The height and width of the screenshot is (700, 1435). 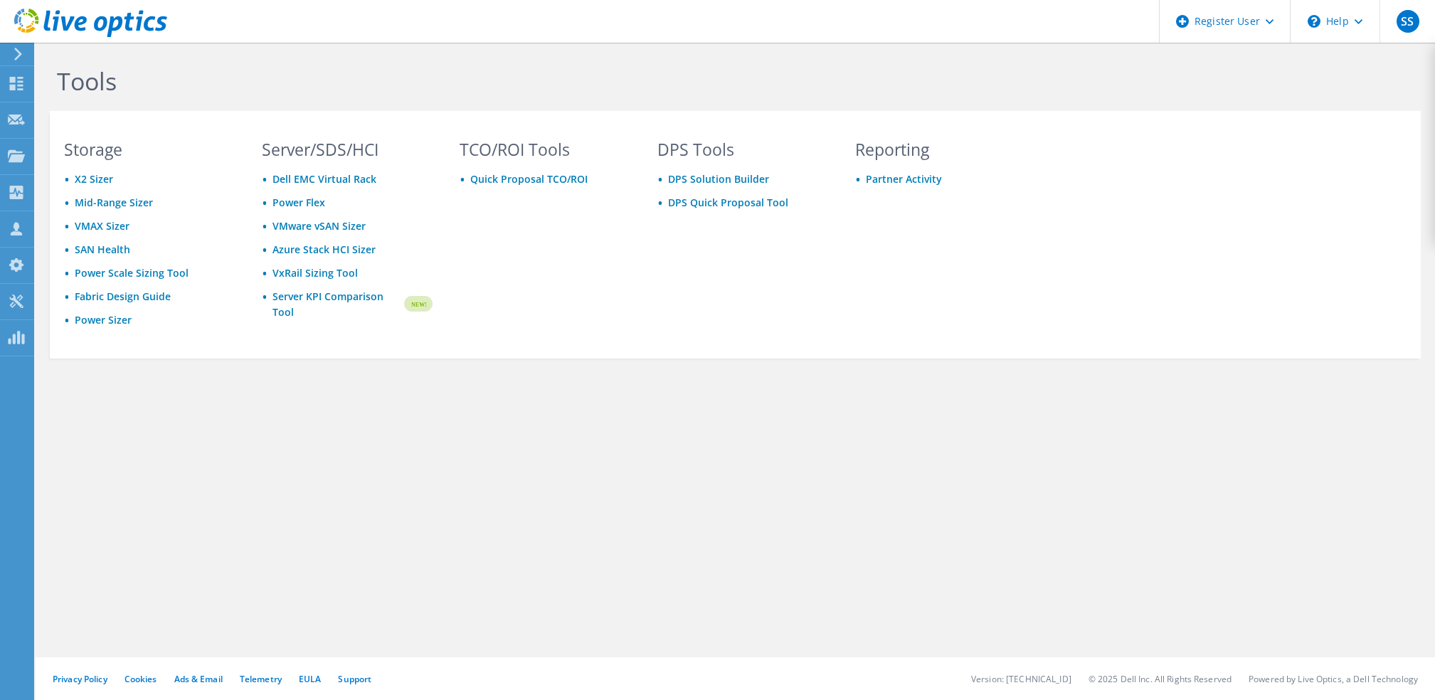 What do you see at coordinates (315, 272) in the screenshot?
I see `a: VxRail Sizing Tool` at bounding box center [315, 272].